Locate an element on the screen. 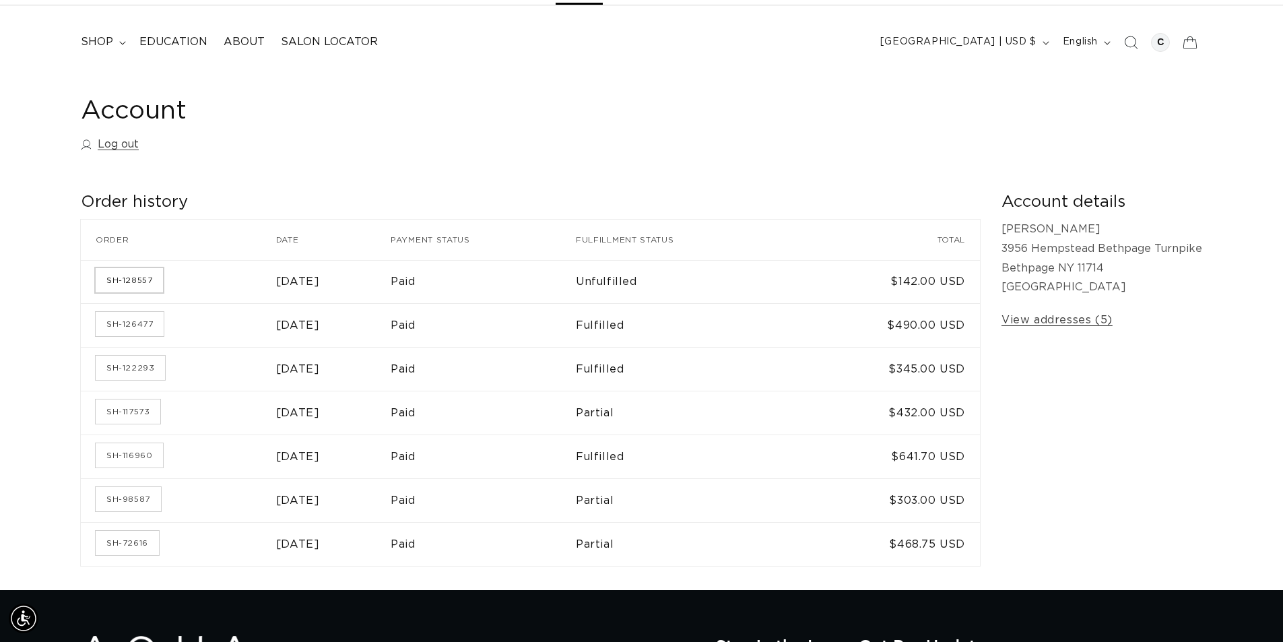 The width and height of the screenshot is (1283, 642). h2: Account details is located at coordinates (1102, 202).